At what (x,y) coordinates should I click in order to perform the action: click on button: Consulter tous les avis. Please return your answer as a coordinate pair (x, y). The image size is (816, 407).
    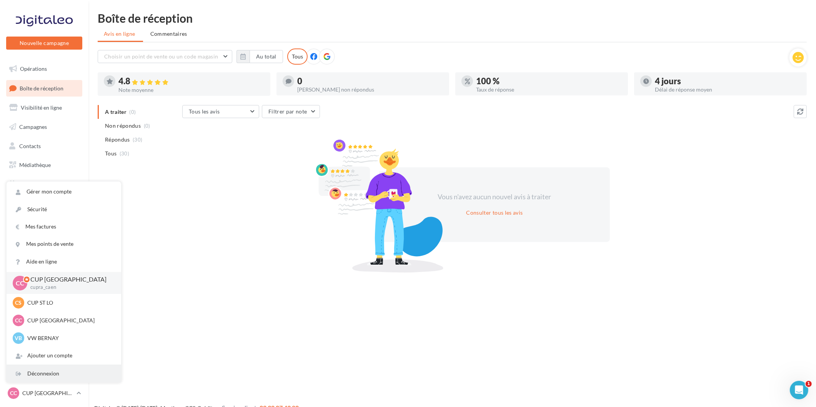
    Looking at the image, I should click on (494, 213).